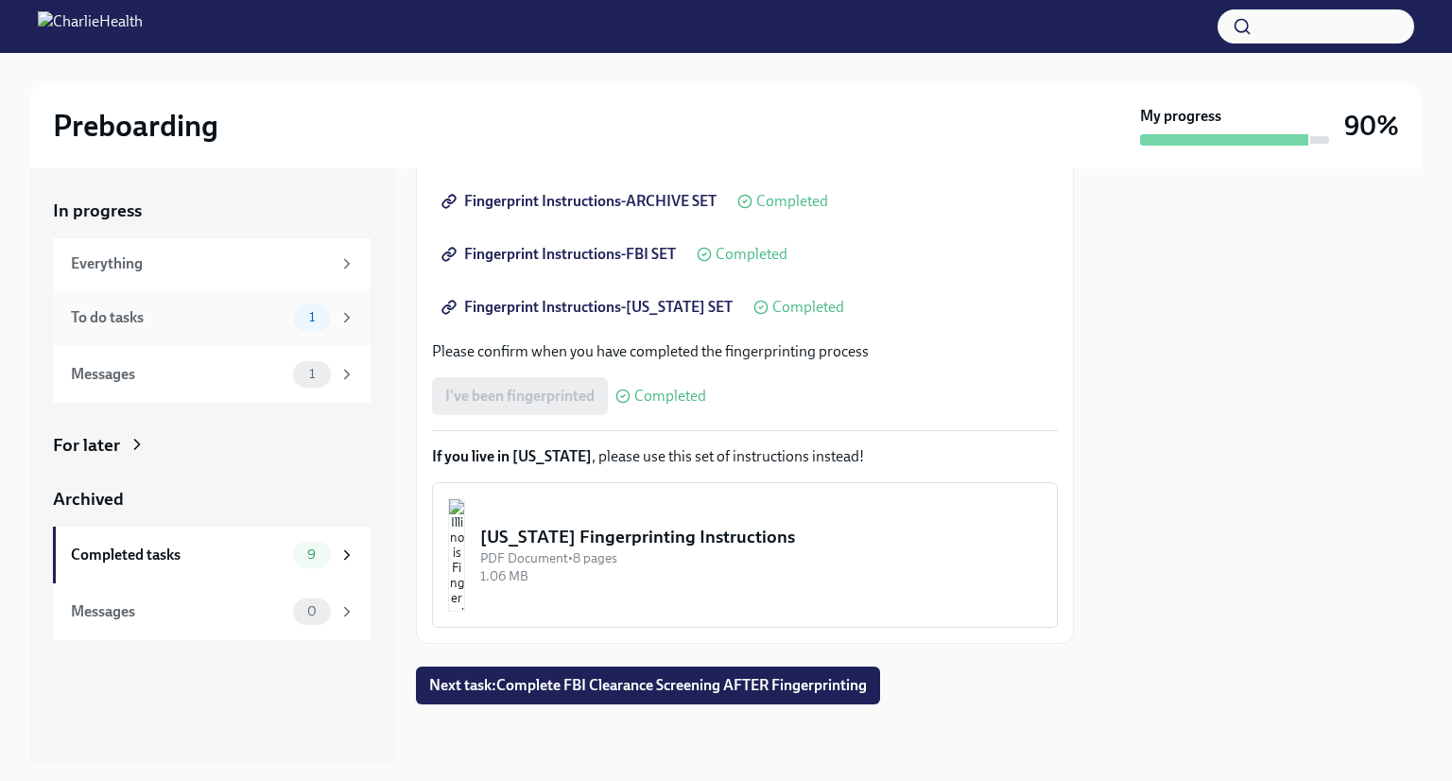 This screenshot has width=1452, height=781. I want to click on span: Fingerprint Instructions-ARCHIVE SET, so click(581, 201).